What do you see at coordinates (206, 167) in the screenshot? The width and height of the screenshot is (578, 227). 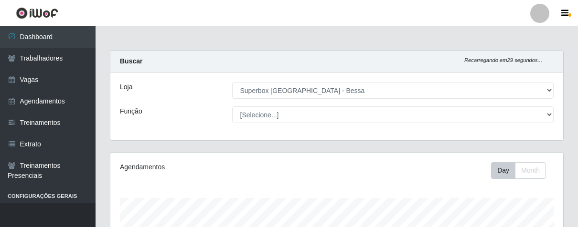 I see `div: Agendamentos` at bounding box center [206, 167].